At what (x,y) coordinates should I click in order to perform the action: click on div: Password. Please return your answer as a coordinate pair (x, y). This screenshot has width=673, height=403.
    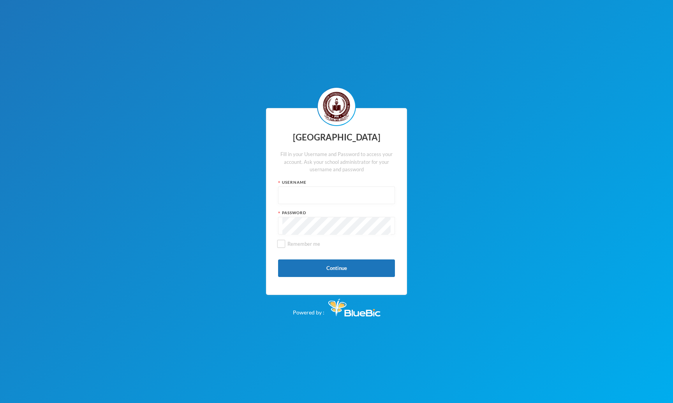
    Looking at the image, I should click on (337, 212).